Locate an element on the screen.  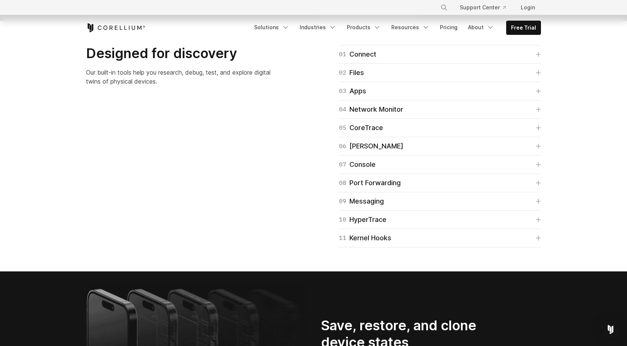
span: 11 is located at coordinates (343, 238).